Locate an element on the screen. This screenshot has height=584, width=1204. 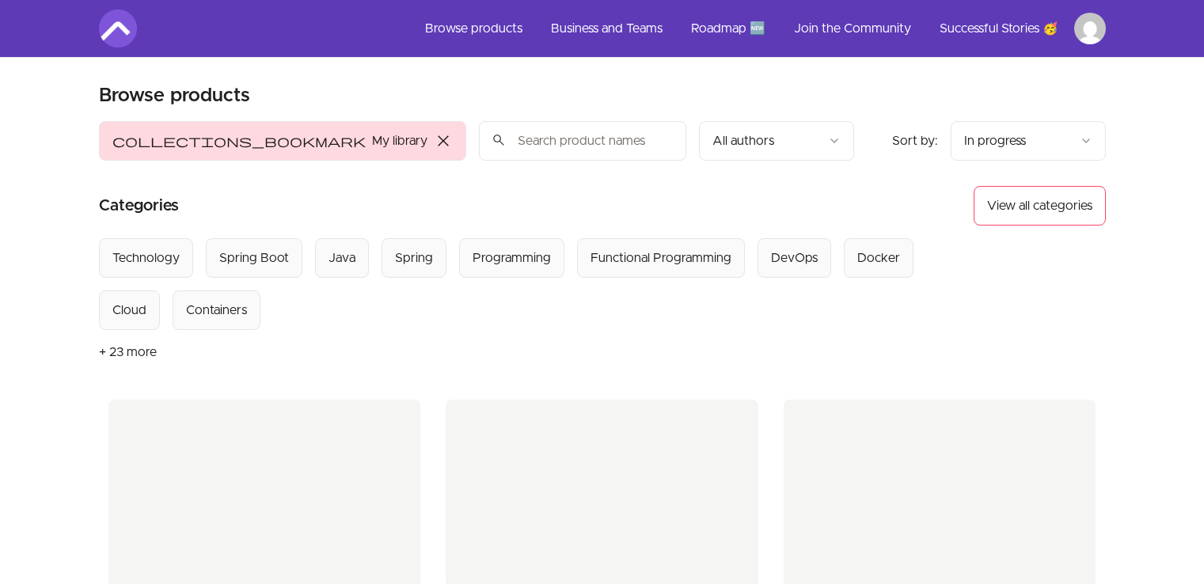
a: Join the Community is located at coordinates (852, 28).